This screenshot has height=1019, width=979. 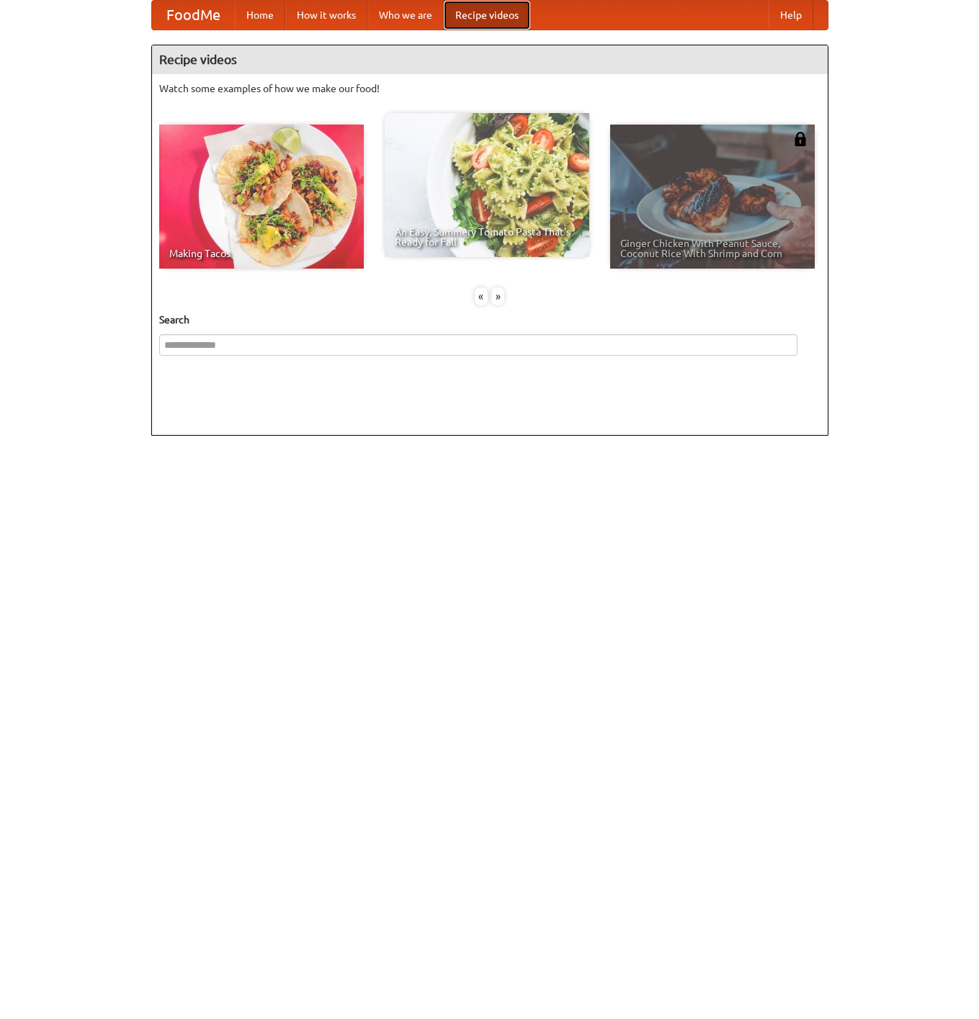 What do you see at coordinates (193, 15) in the screenshot?
I see `a: FoodMe` at bounding box center [193, 15].